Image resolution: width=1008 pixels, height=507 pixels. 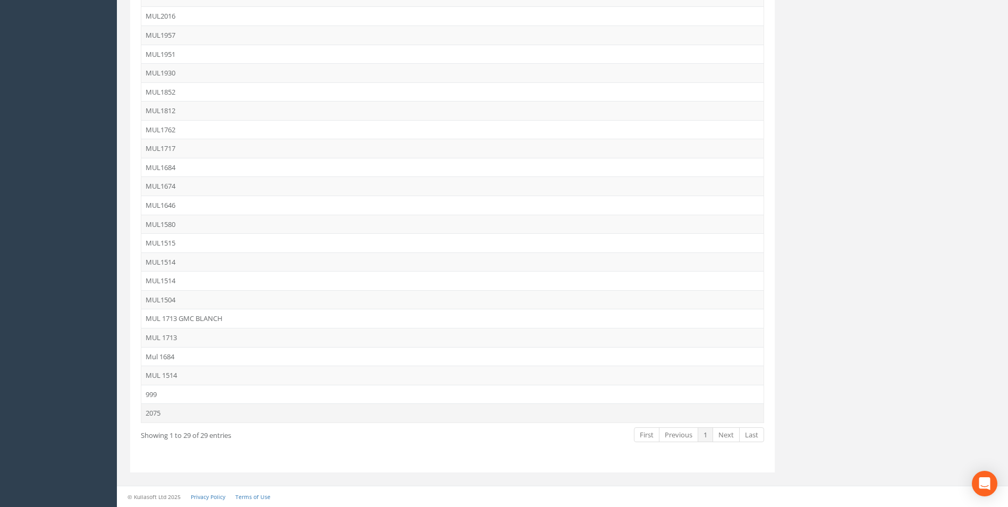 I want to click on td: MUL1684, so click(x=452, y=167).